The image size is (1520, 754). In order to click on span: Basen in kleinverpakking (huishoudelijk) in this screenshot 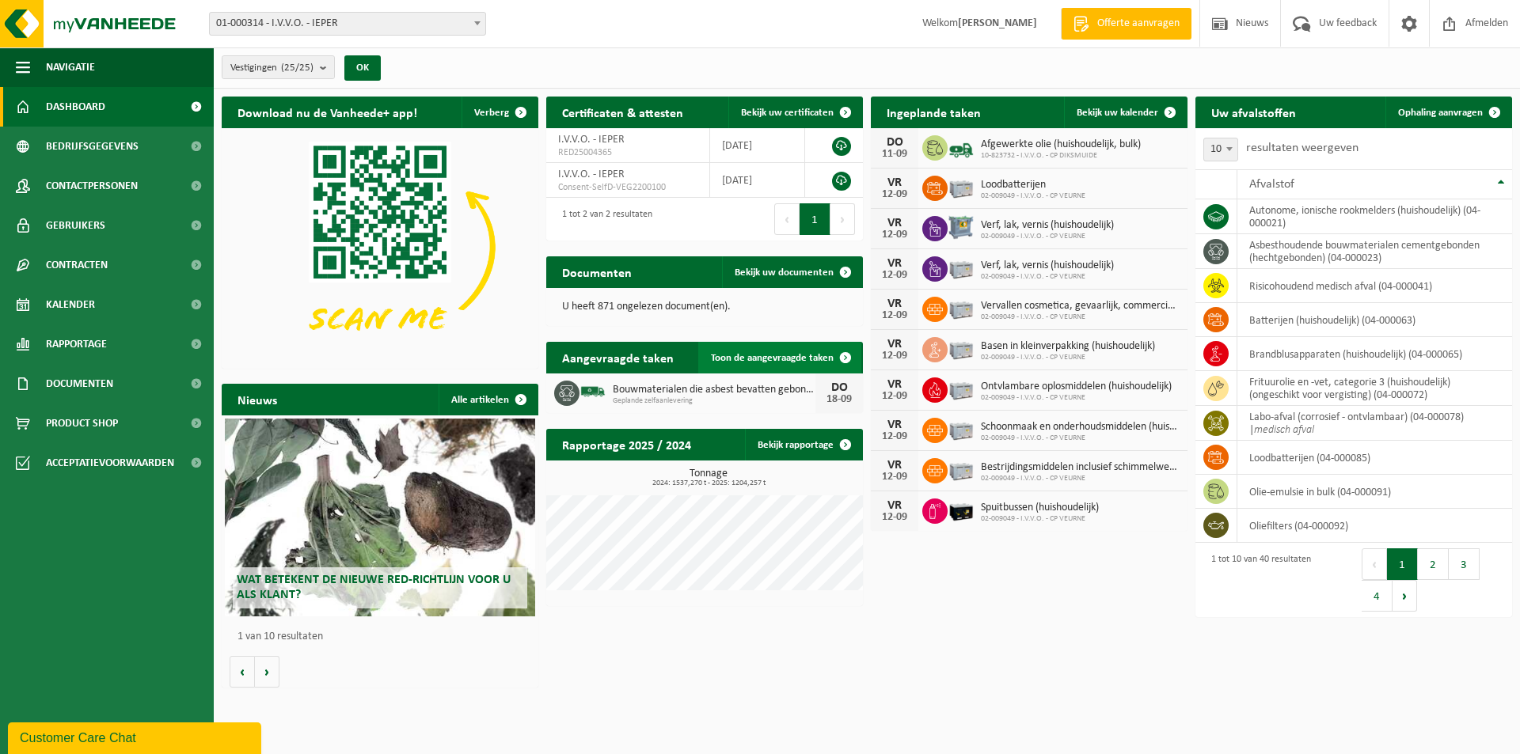, I will do `click(1068, 347)`.